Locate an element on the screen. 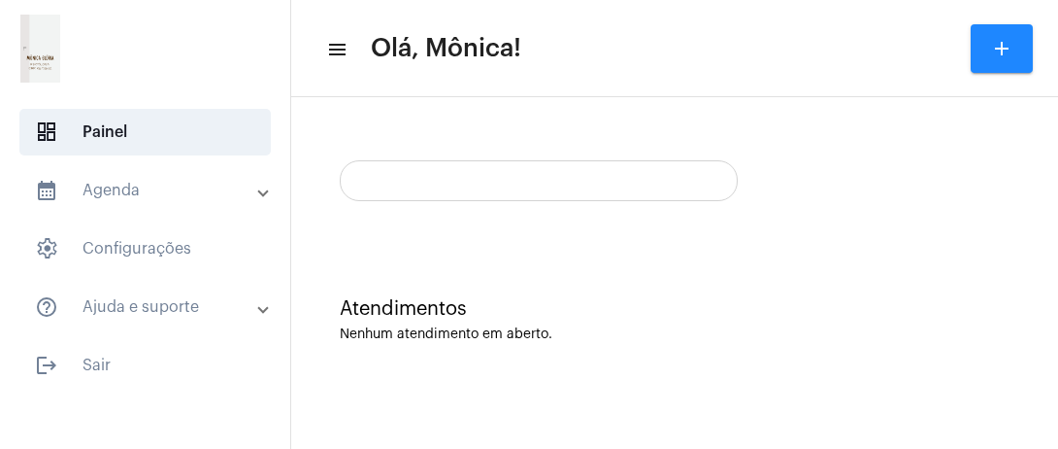 The width and height of the screenshot is (1058, 449). mat-icon: add is located at coordinates (1002, 49).